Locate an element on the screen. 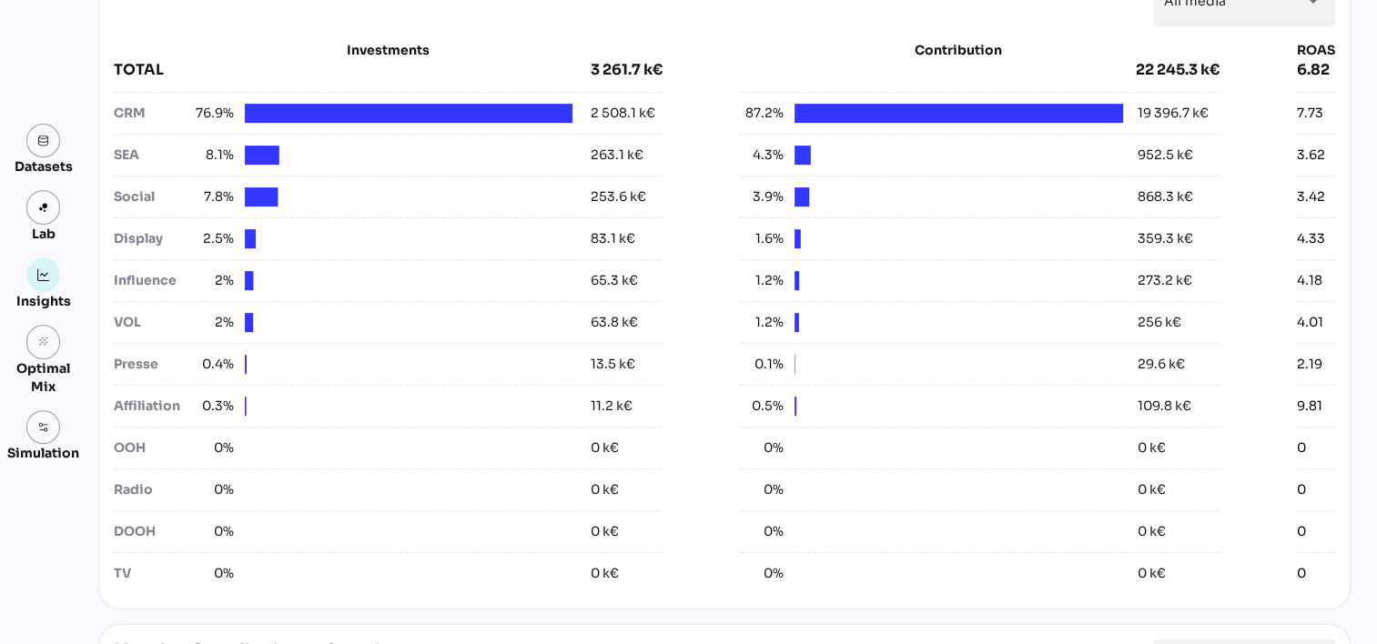 The width and height of the screenshot is (1377, 644). span: 0.3% is located at coordinates (212, 406).